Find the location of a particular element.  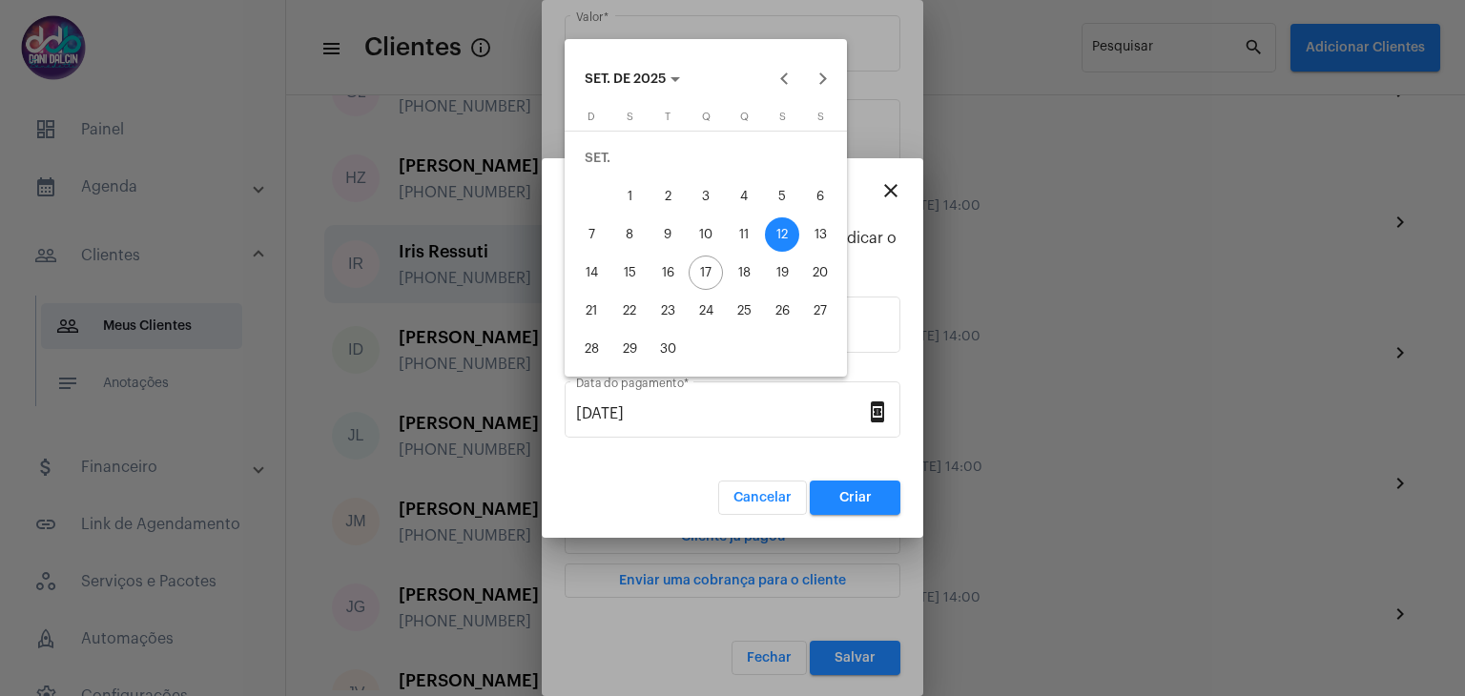

button: 28 de setembro de 2025 is located at coordinates (591, 349).